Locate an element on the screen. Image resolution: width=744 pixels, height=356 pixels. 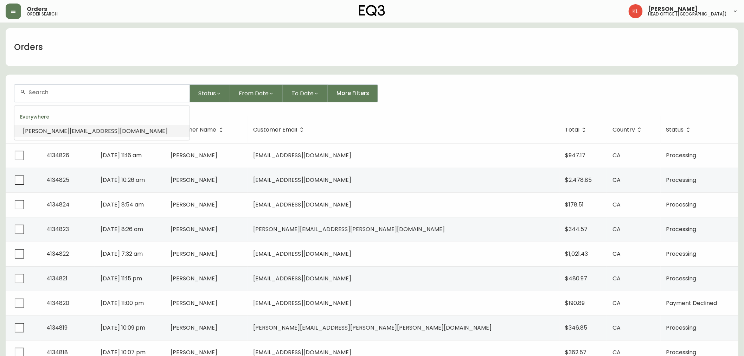
button: To Date is located at coordinates (306, 93).